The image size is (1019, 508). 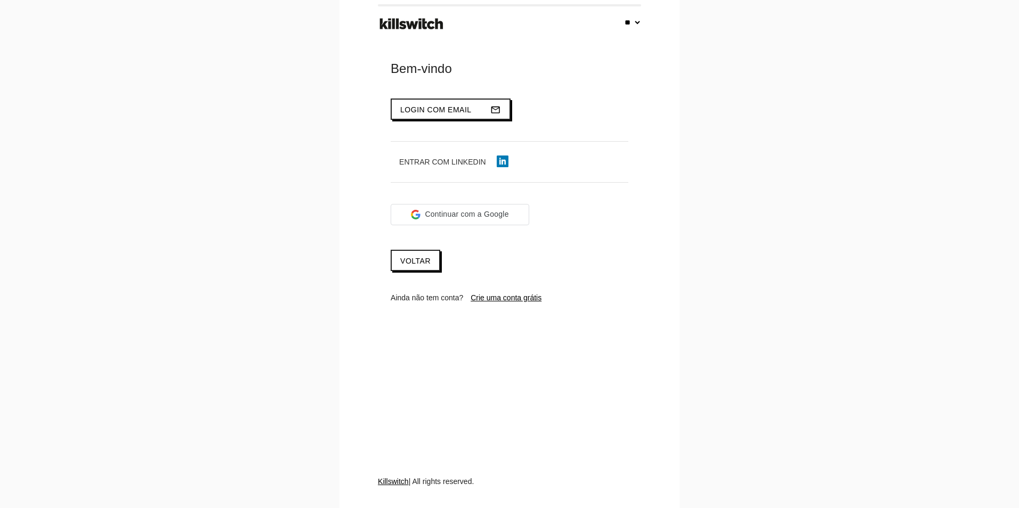 What do you see at coordinates (450, 109) in the screenshot?
I see `button: Login com emailmail_outline` at bounding box center [450, 109].